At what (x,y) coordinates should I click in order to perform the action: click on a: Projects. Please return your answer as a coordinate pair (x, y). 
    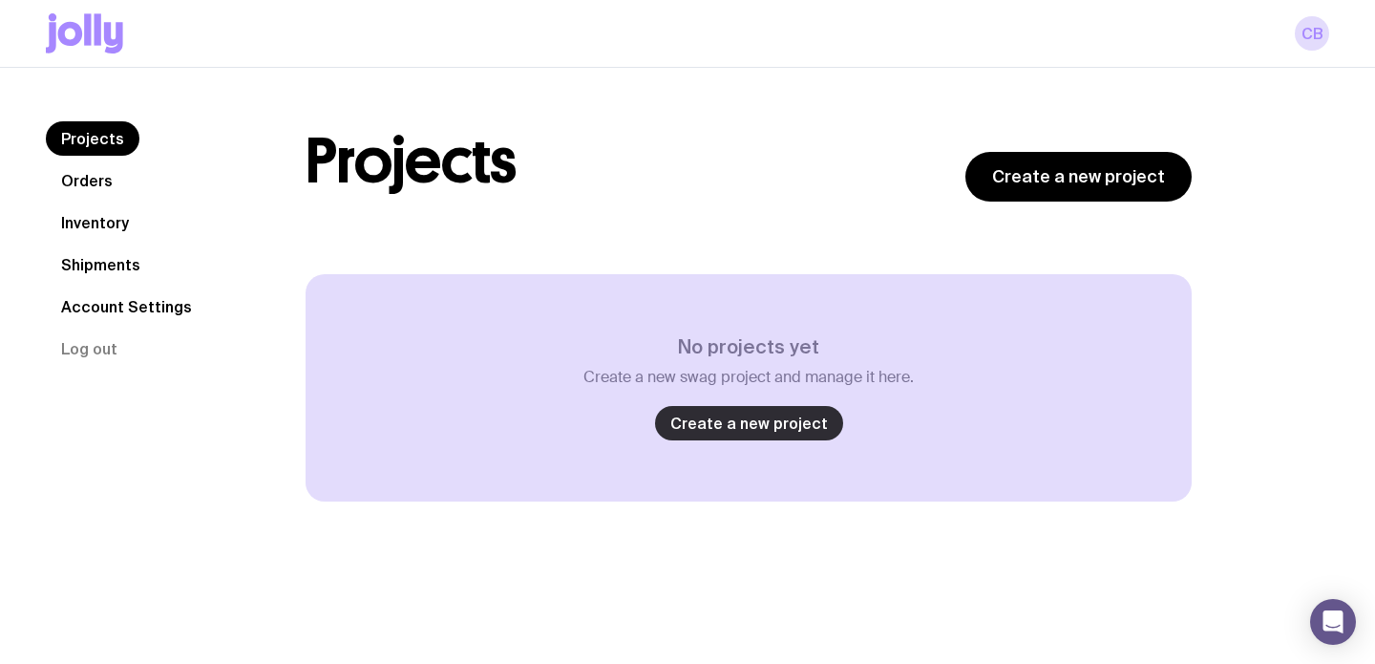
    Looking at the image, I should click on (93, 138).